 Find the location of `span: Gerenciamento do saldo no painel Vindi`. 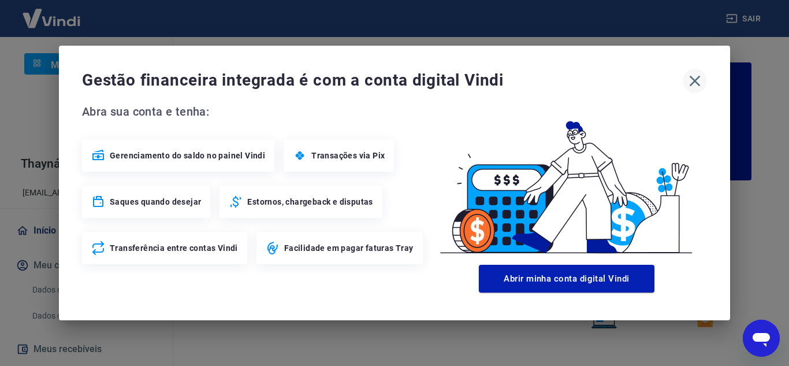

span: Gerenciamento do saldo no painel Vindi is located at coordinates (187, 155).